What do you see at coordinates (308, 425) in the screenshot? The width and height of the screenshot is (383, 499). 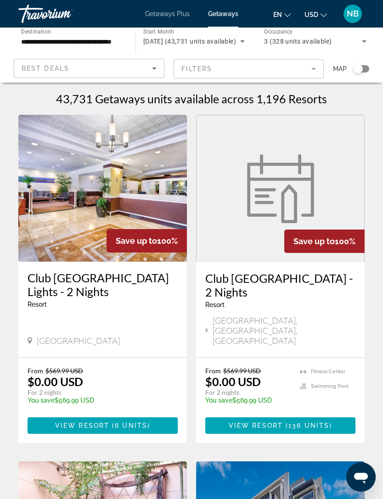 I see `span: 136 units` at bounding box center [308, 425].